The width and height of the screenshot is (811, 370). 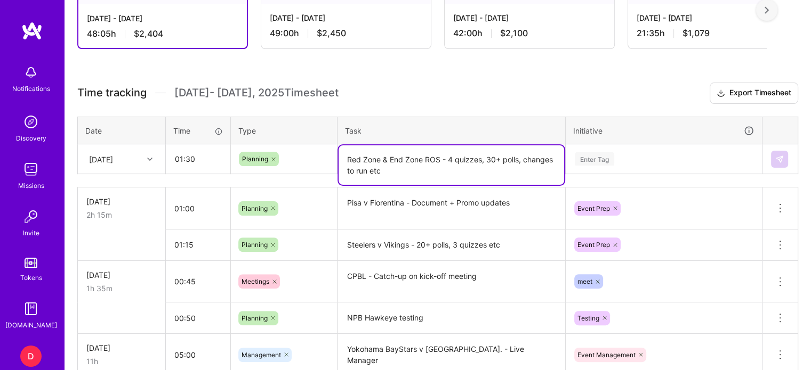 I want to click on span: Meetings, so click(x=255, y=281).